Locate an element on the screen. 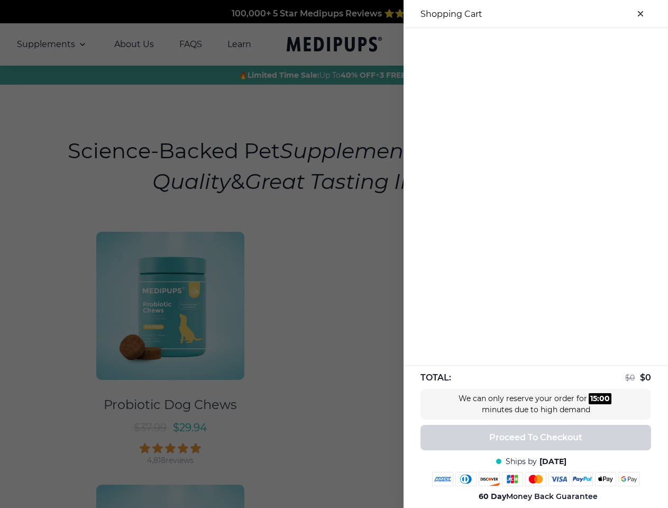 The image size is (668, 508). div: 15 is located at coordinates (594, 398).